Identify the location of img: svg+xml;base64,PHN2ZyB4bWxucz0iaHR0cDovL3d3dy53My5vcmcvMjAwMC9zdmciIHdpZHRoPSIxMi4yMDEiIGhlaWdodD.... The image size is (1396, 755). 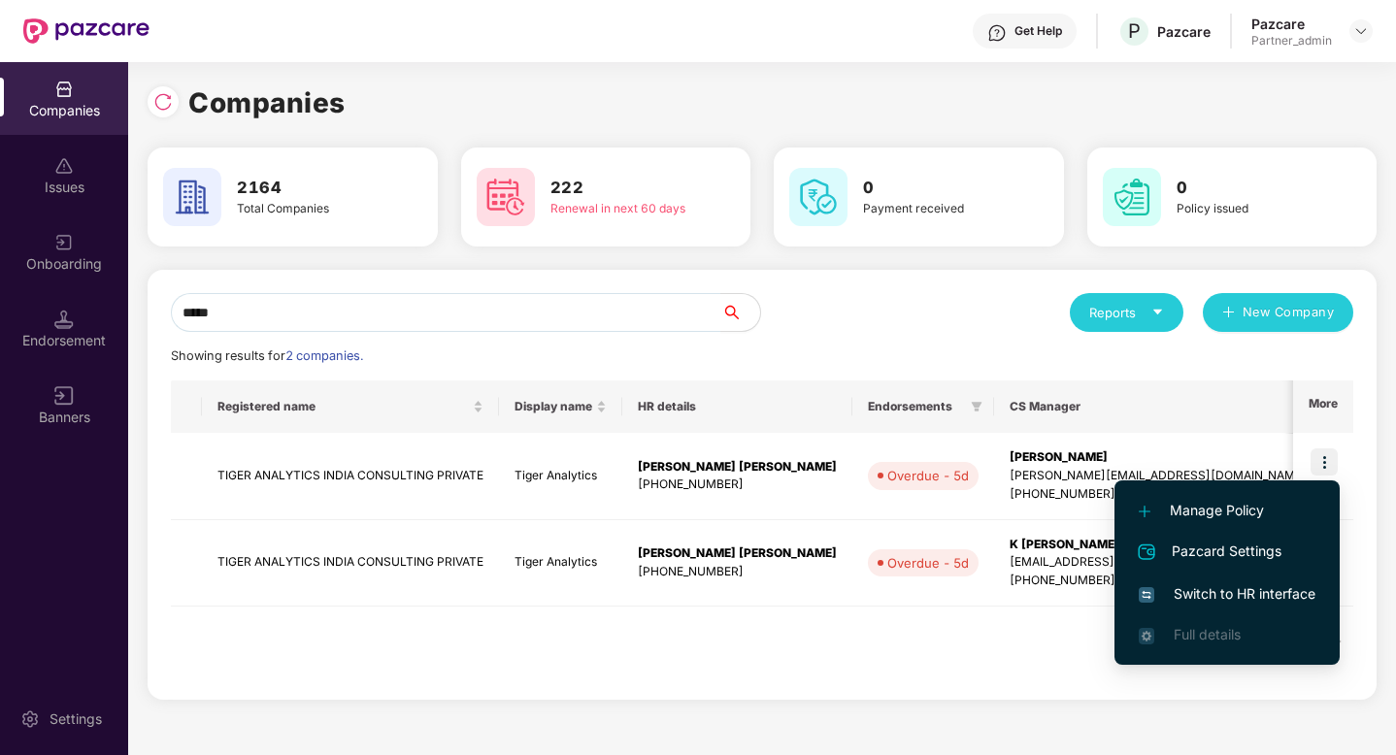
(1145, 512).